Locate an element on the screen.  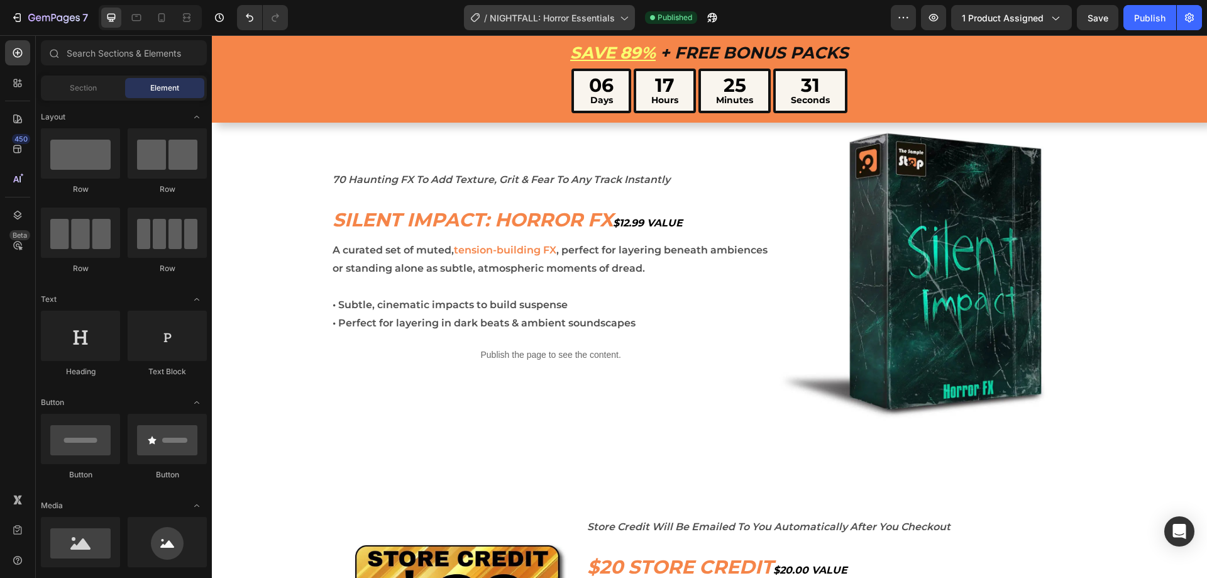
strong: Silent Impact: Horror FX is located at coordinates (261, 184).